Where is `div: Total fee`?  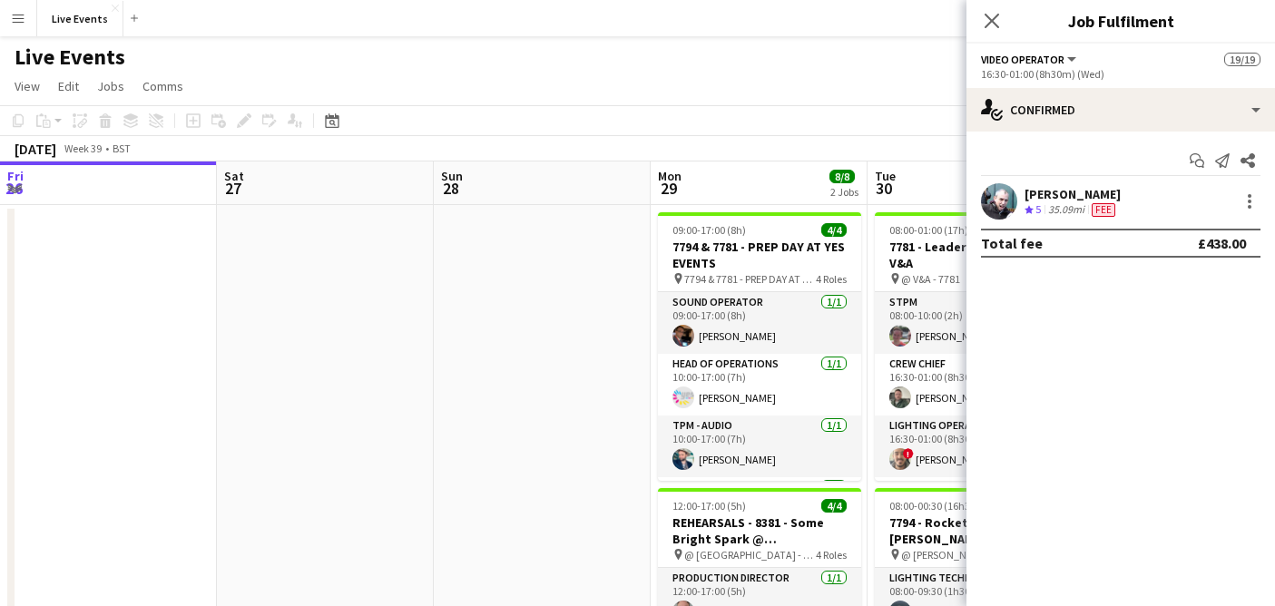 div: Total fee is located at coordinates (1012, 243).